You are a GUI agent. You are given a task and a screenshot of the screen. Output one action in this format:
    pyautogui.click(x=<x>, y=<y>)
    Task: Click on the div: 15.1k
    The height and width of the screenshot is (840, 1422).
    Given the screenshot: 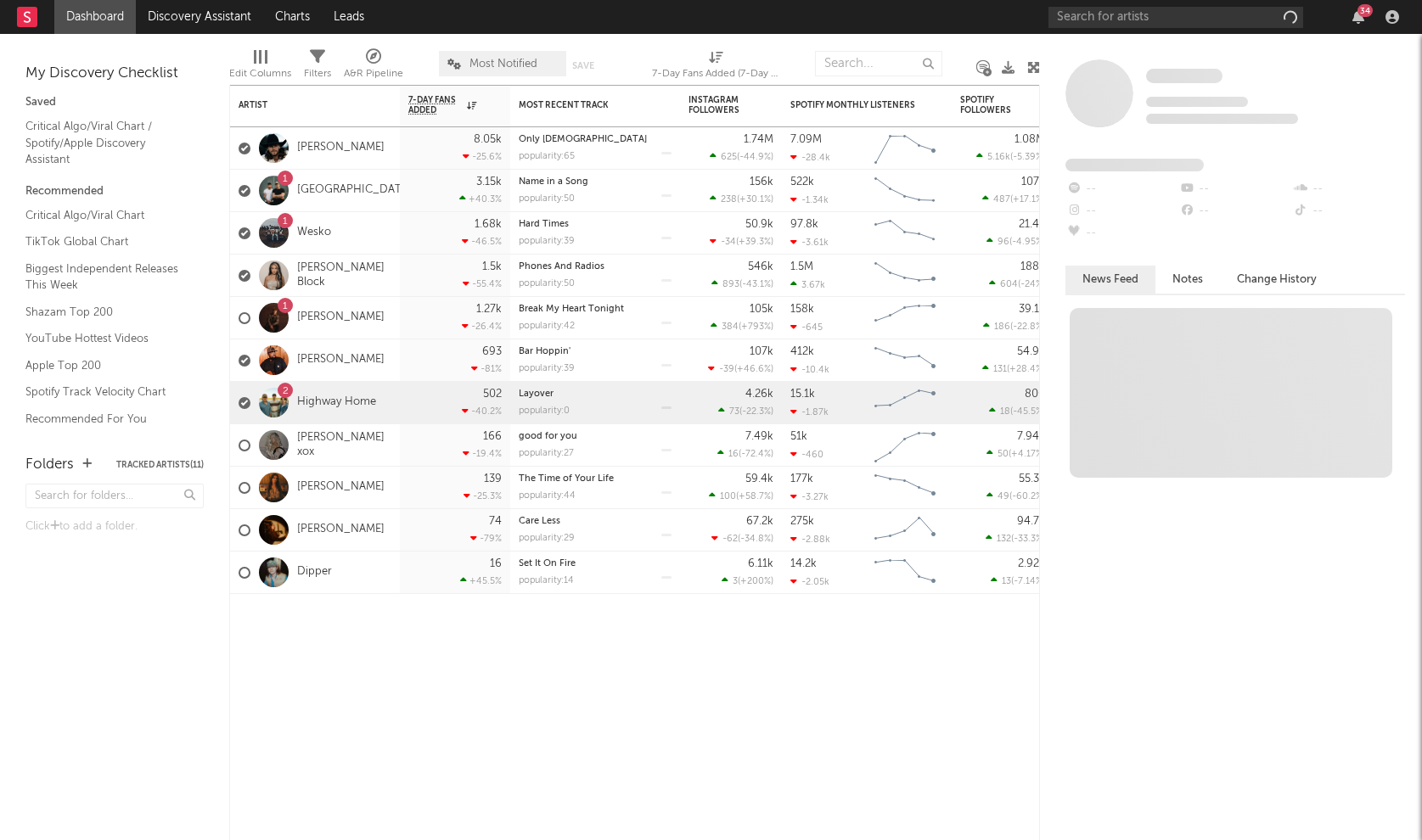 What is the action you would take?
    pyautogui.click(x=802, y=394)
    